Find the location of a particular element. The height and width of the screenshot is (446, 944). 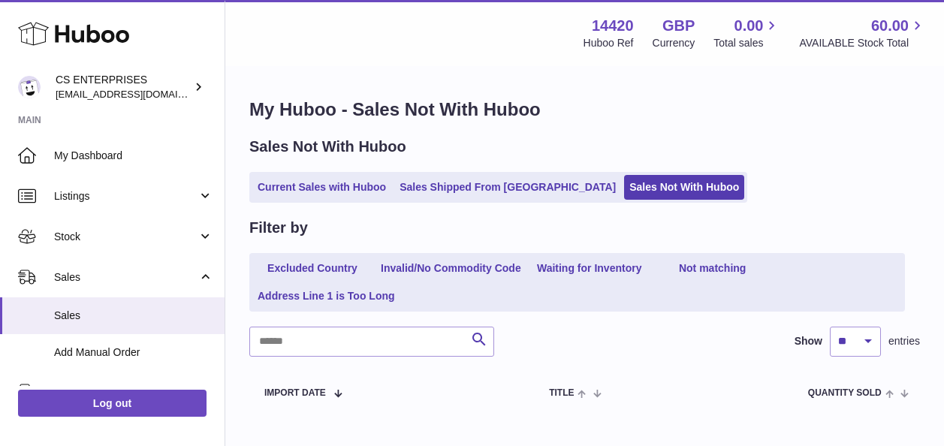

span: 0.00 is located at coordinates (749, 26).